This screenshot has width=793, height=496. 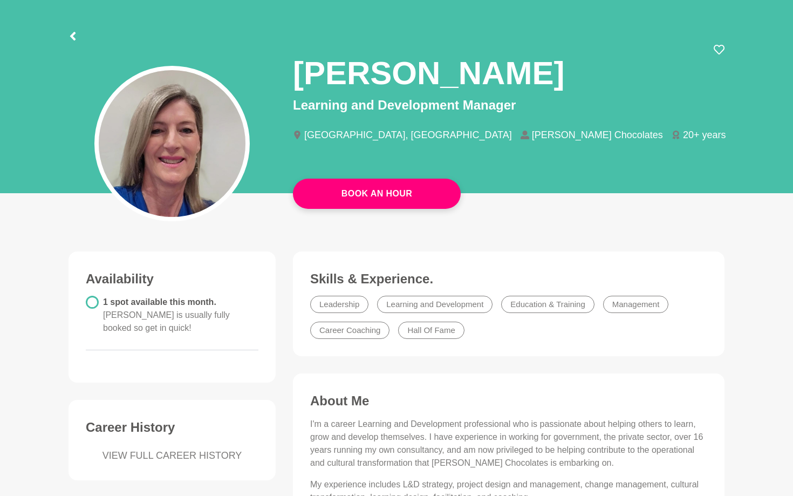 What do you see at coordinates (166, 314) in the screenshot?
I see `span: 1 spot available this month.` at bounding box center [166, 314].